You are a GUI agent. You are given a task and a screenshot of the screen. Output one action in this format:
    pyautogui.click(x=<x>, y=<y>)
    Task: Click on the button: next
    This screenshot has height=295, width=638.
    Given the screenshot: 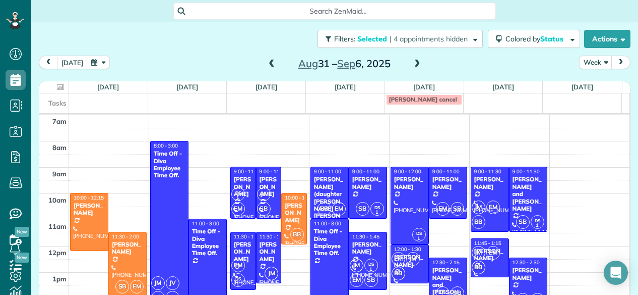 What is the action you would take?
    pyautogui.click(x=621, y=62)
    